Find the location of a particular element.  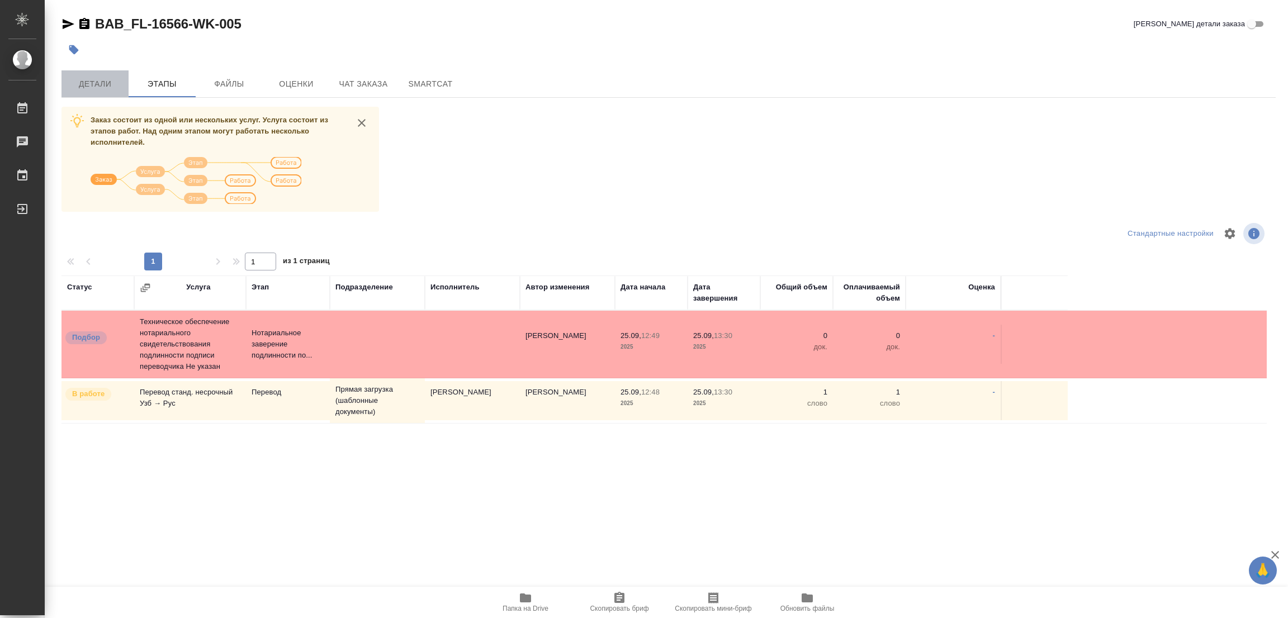

a: BAB_FL-16566-WK-005 is located at coordinates (168, 23).